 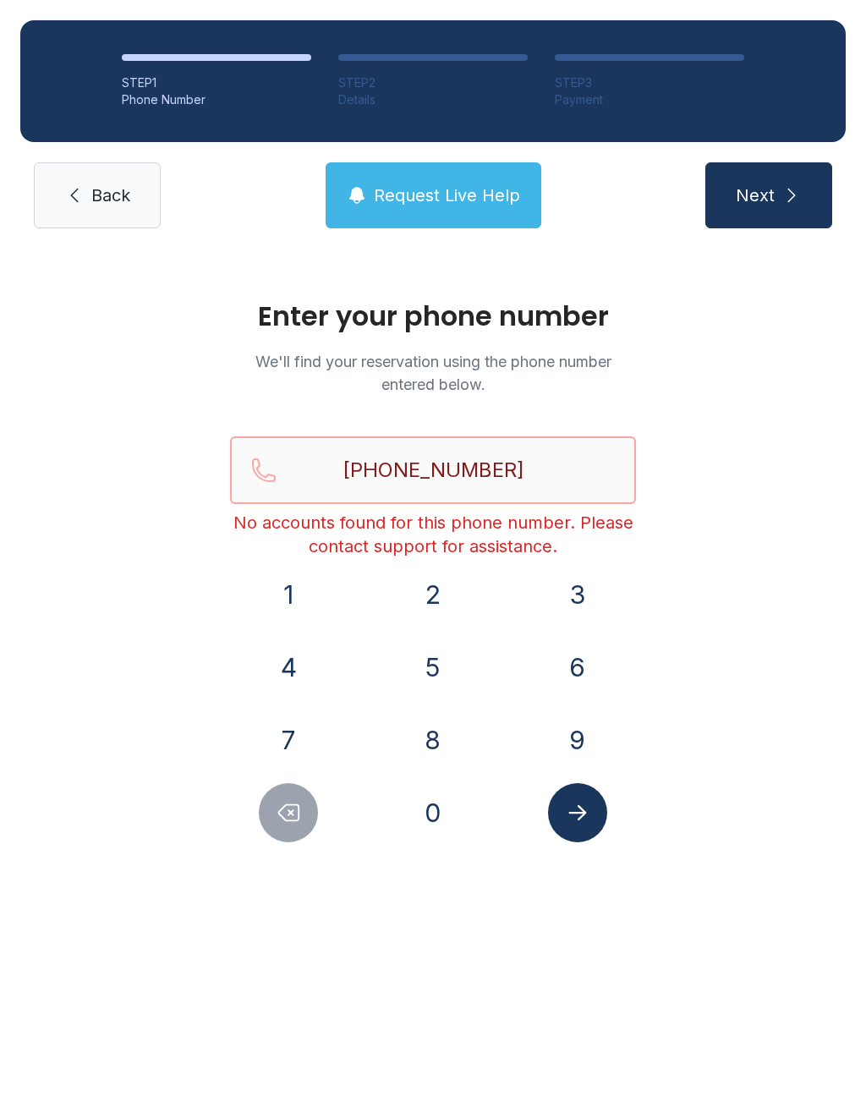 What do you see at coordinates (217, 100) in the screenshot?
I see `div: Phone Number` at bounding box center [217, 100].